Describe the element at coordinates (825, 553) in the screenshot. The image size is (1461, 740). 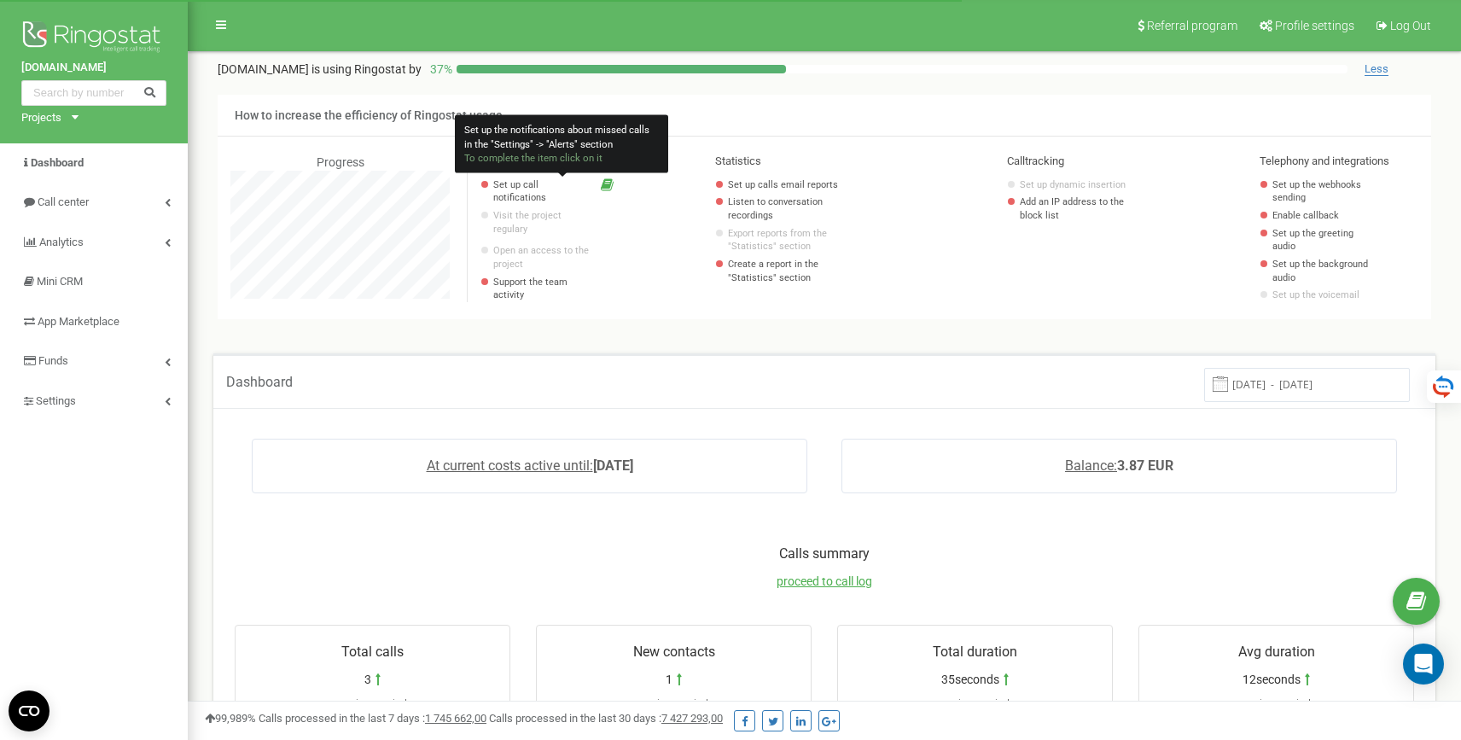
I see `span: Calls summary` at that location.